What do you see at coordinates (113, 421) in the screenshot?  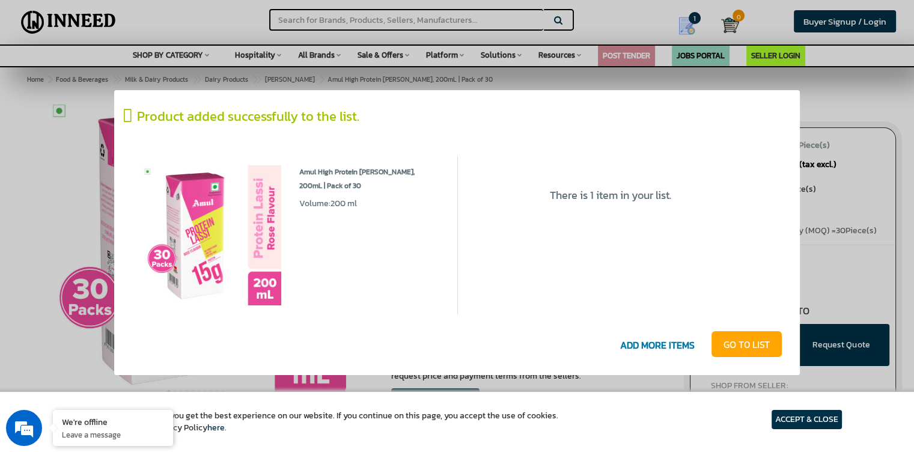 I see `div: We're offline` at bounding box center [113, 421].